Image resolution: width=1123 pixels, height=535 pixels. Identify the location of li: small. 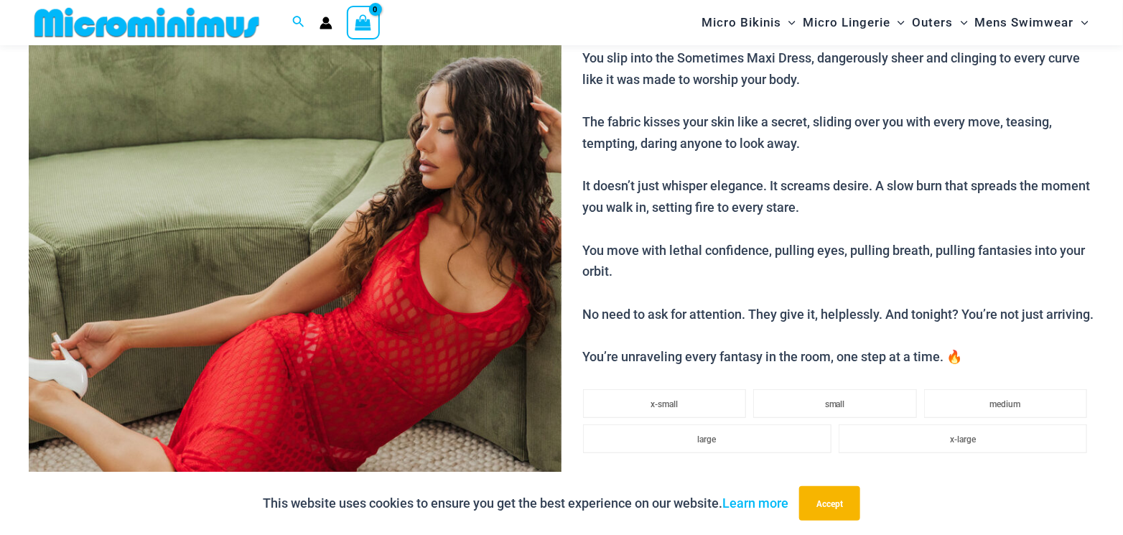
(834, 403).